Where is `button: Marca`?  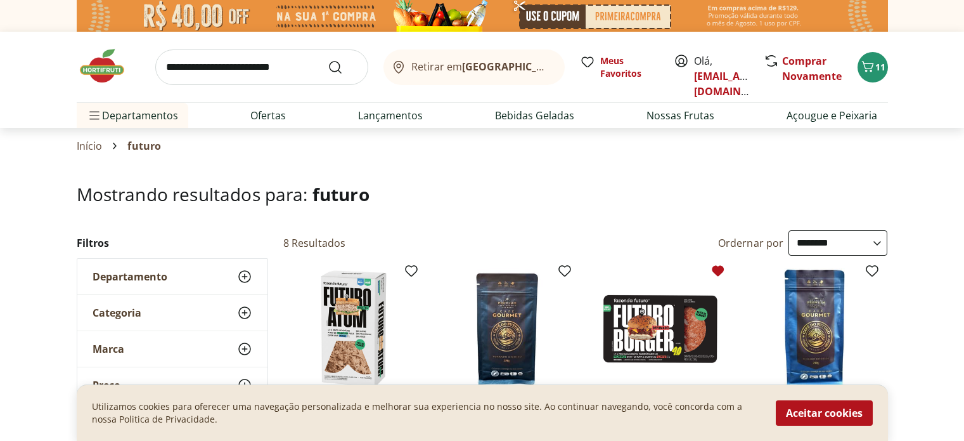 button: Marca is located at coordinates (172, 349).